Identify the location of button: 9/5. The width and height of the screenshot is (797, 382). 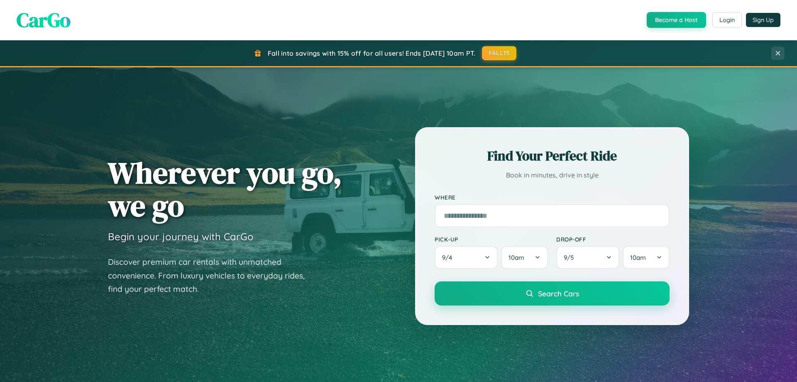
(588, 257).